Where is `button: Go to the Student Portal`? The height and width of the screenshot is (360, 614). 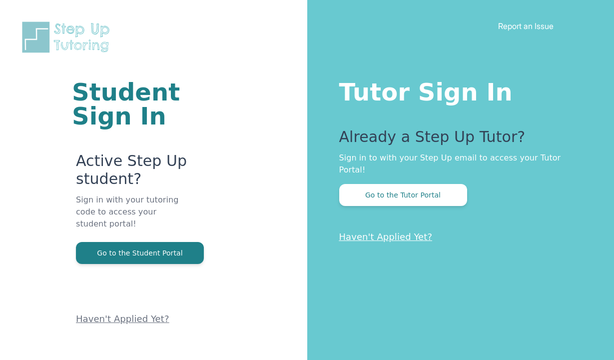
button: Go to the Student Portal is located at coordinates (140, 253).